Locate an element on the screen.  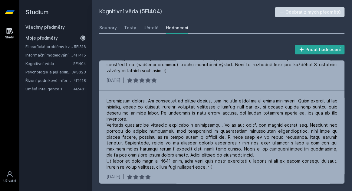
div: Study is located at coordinates (10, 37).